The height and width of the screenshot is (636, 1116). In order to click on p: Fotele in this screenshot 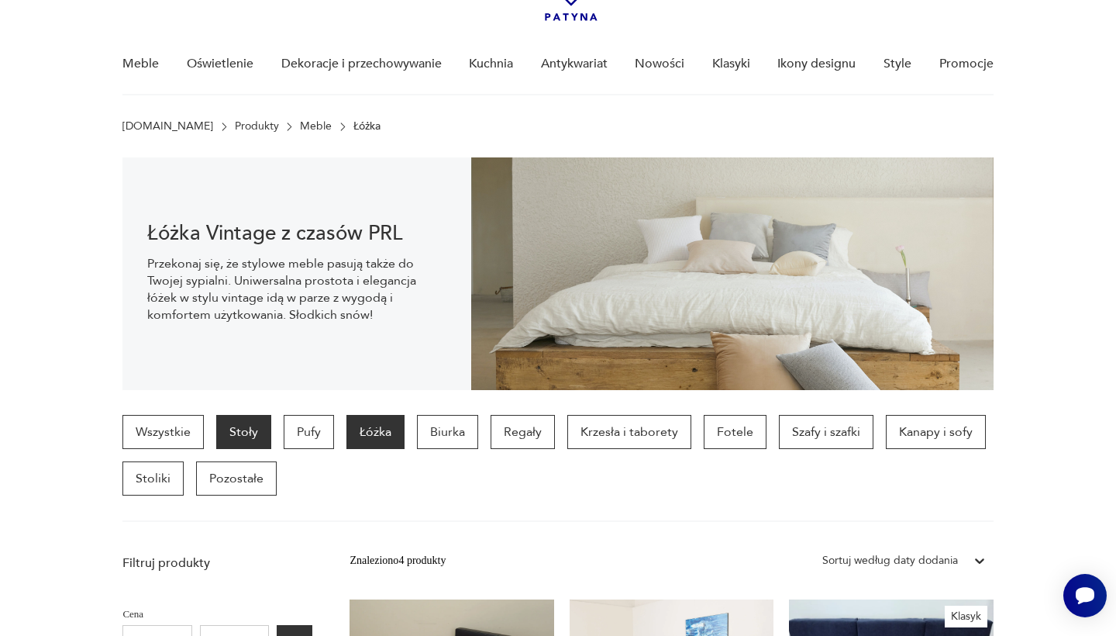, I will do `click(735, 432)`.